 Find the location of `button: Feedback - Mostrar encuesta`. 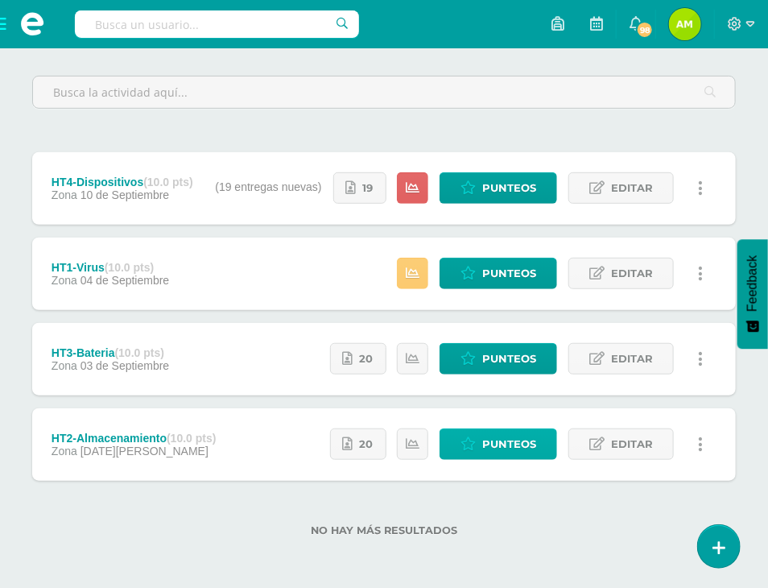

button: Feedback - Mostrar encuesta is located at coordinates (753, 294).